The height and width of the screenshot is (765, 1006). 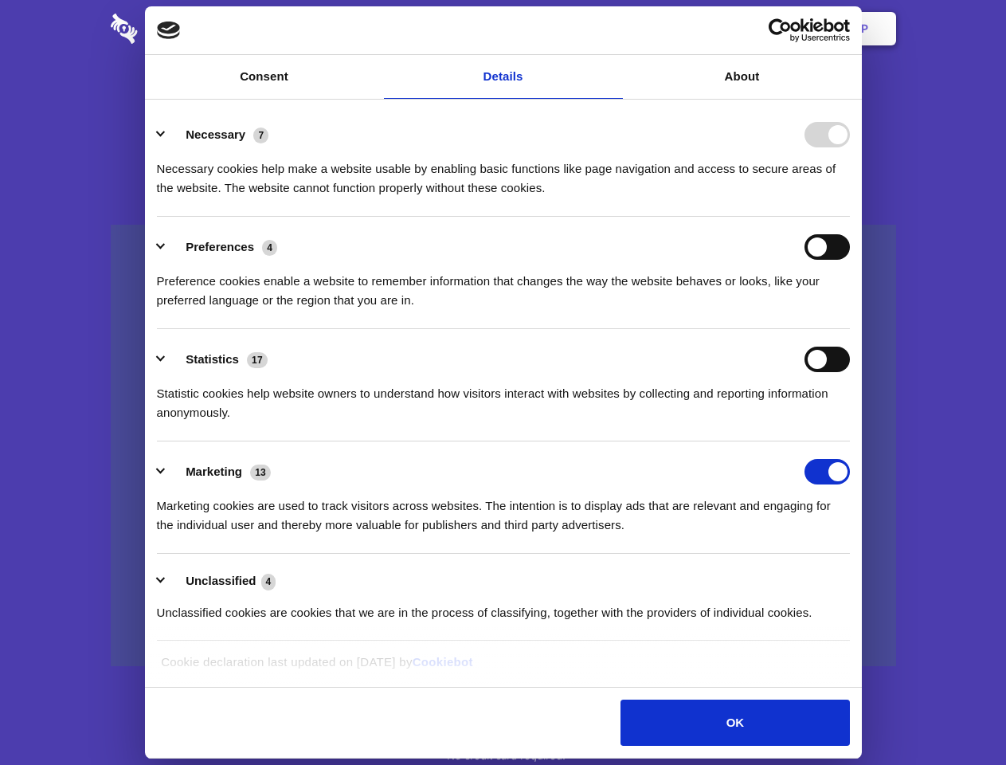 What do you see at coordinates (503, 172) in the screenshot?
I see `div: Necessary cookies help make a website usable by enabling basic functions like page navigation and...` at bounding box center [503, 172].